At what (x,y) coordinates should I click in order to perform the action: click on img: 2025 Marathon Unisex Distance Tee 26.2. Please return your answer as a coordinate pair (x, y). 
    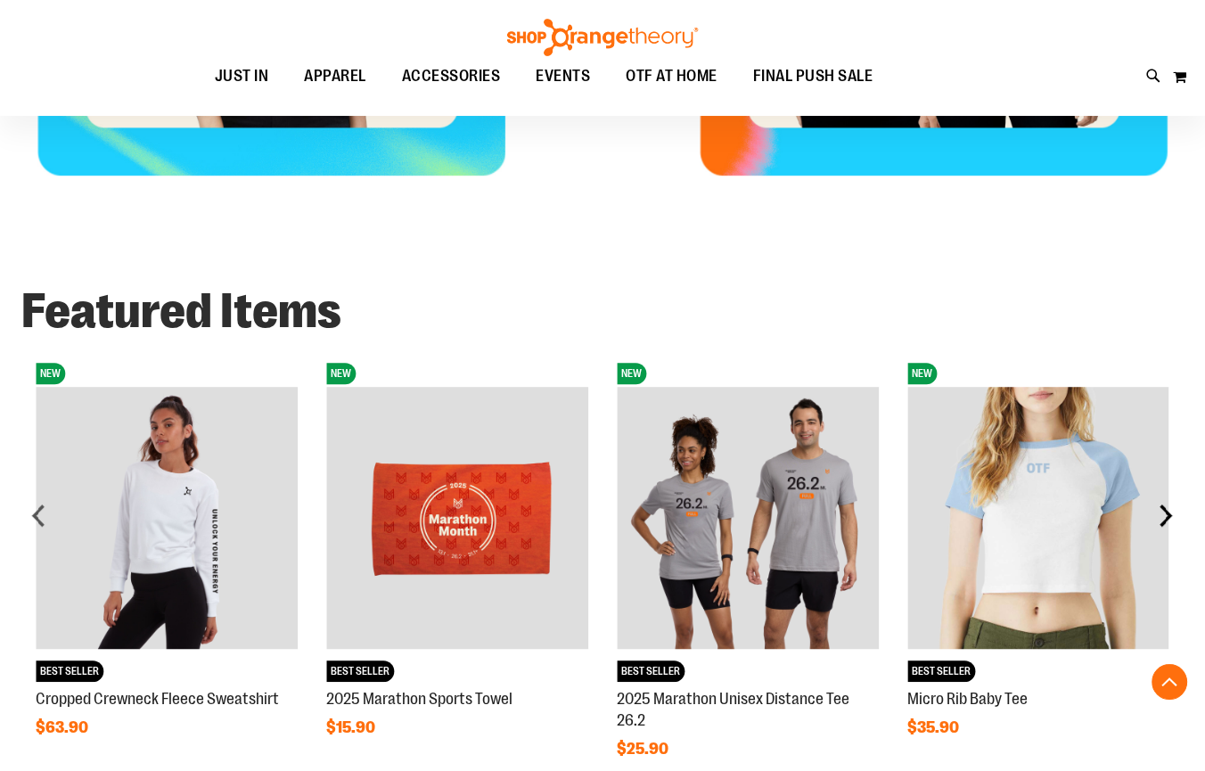
    Looking at the image, I should click on (748, 518).